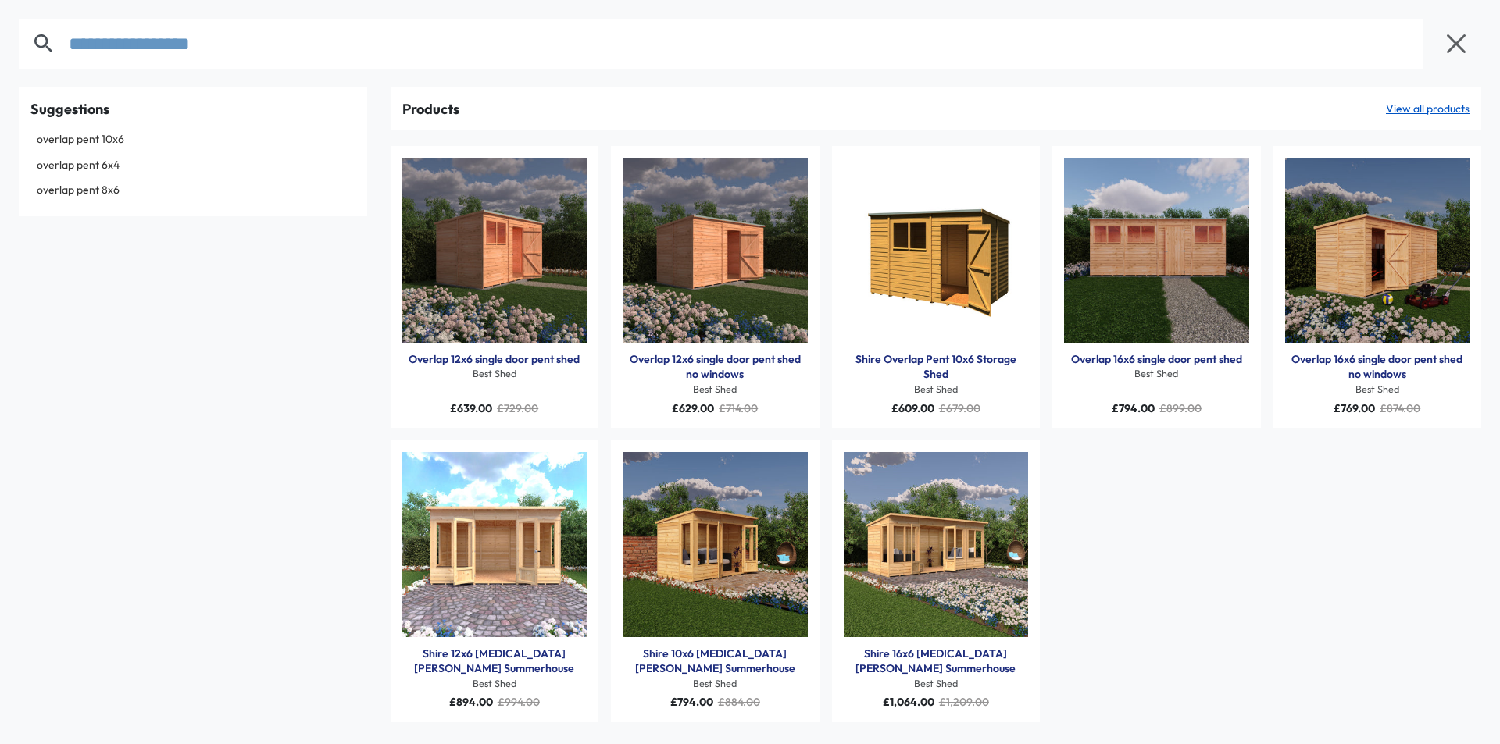 The image size is (1500, 744). What do you see at coordinates (1400, 409) in the screenshot?
I see `span: £874.00` at bounding box center [1400, 409].